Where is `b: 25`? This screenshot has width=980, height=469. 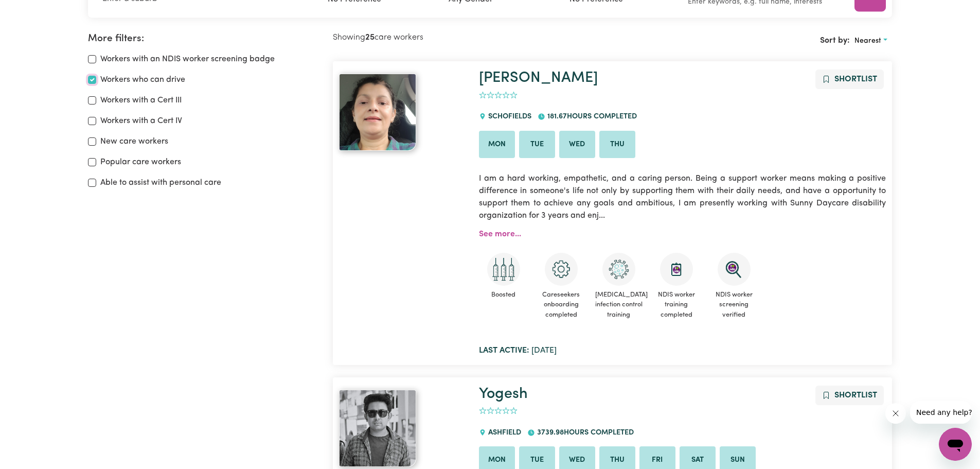 b: 25 is located at coordinates (370, 38).